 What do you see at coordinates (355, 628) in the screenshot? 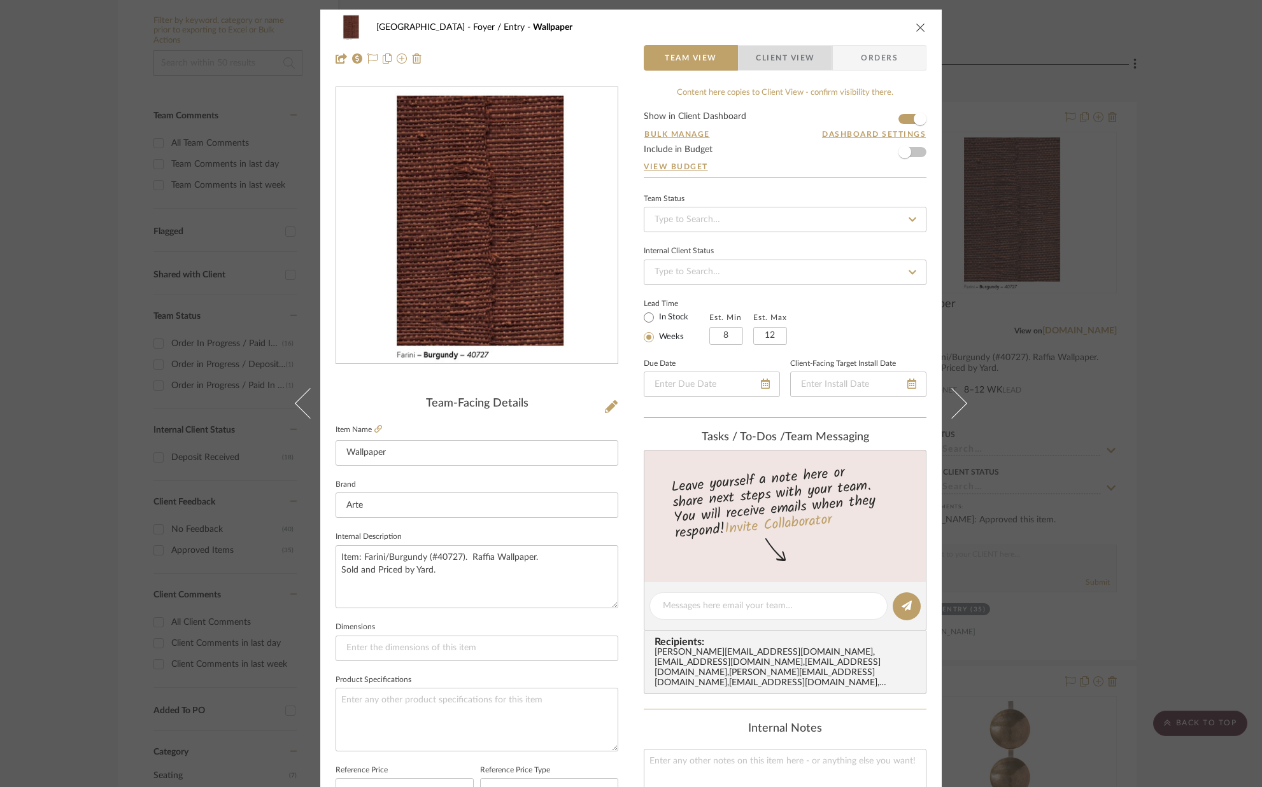
I see `label: Dimensions` at bounding box center [355, 628].